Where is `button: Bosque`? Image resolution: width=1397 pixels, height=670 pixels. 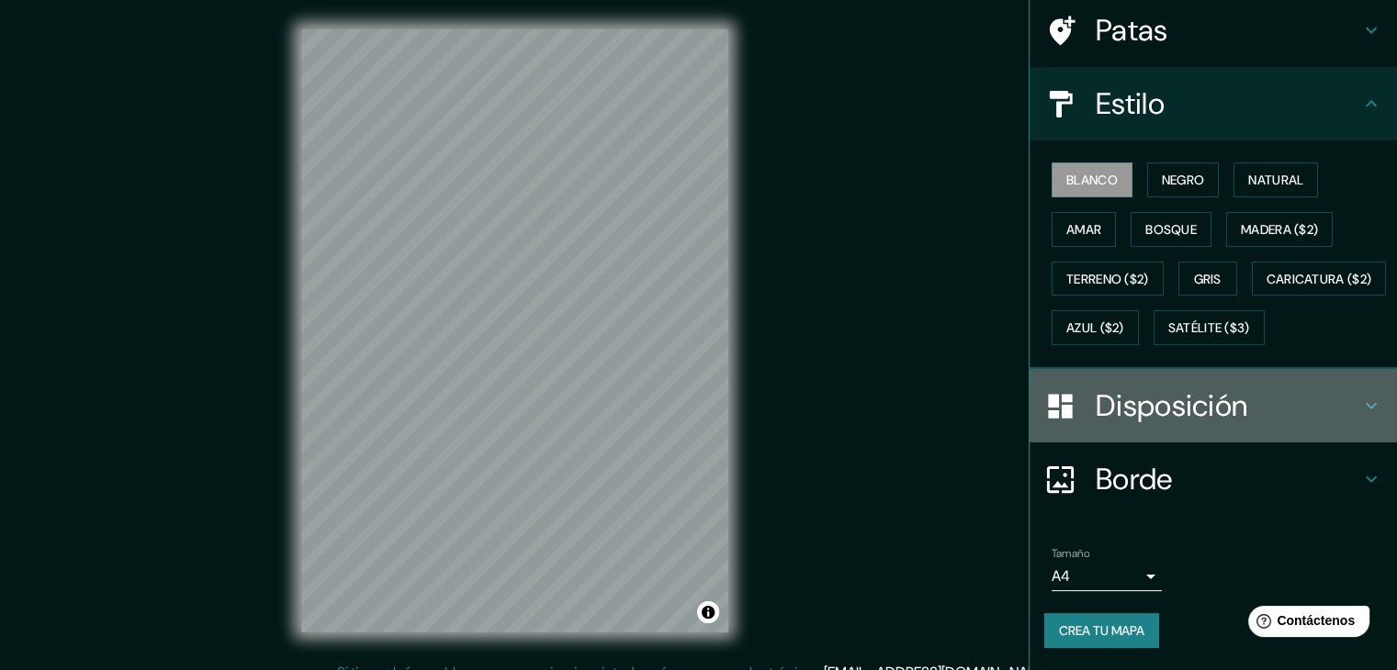
button: Bosque is located at coordinates (1171, 230).